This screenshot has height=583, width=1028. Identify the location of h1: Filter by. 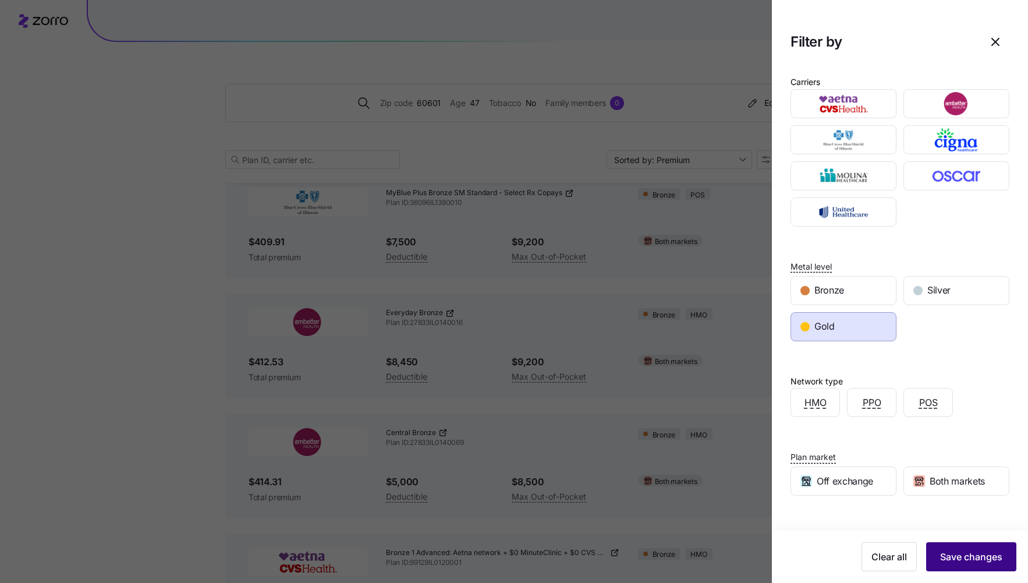
(882, 41).